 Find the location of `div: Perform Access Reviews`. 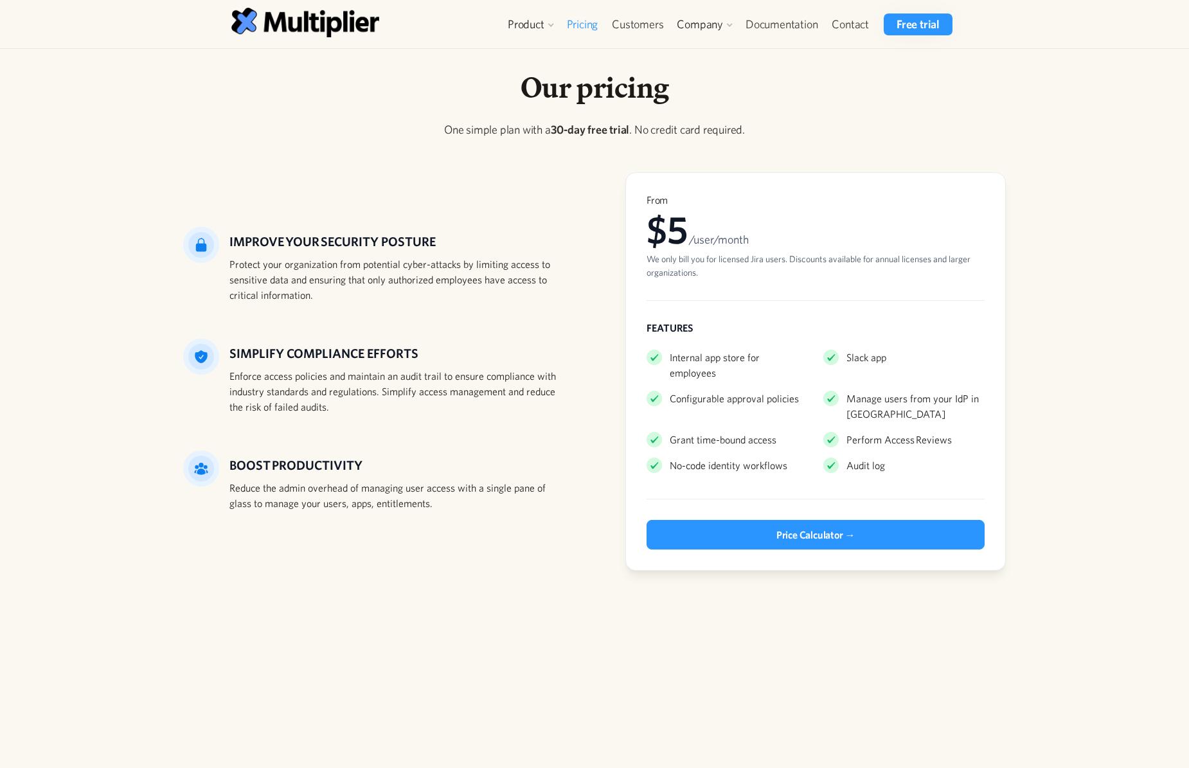

div: Perform Access Reviews is located at coordinates (899, 440).